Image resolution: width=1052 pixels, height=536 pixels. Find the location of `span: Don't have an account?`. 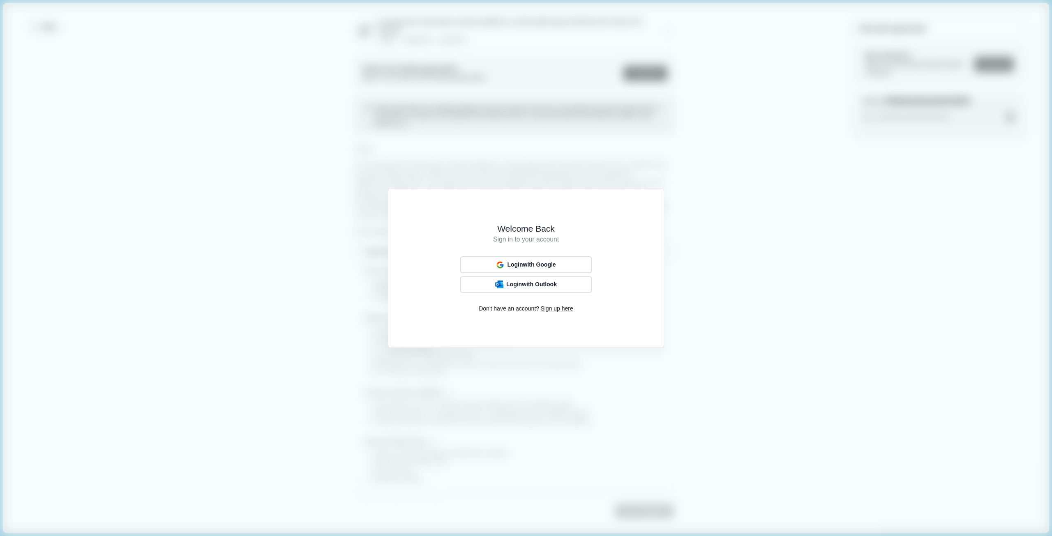

span: Don't have an account? is located at coordinates (509, 309).